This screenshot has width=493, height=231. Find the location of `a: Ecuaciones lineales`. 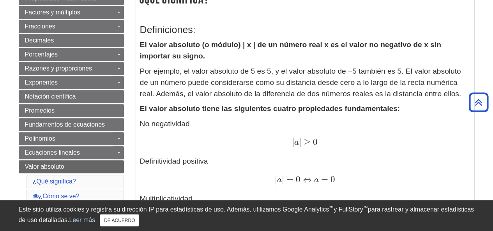

a: Ecuaciones lineales is located at coordinates (71, 153).